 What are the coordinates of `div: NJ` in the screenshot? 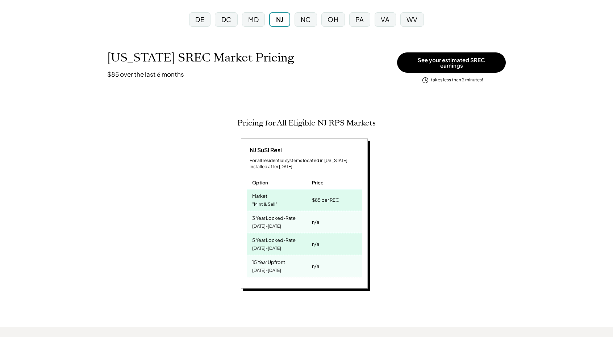 It's located at (279, 19).